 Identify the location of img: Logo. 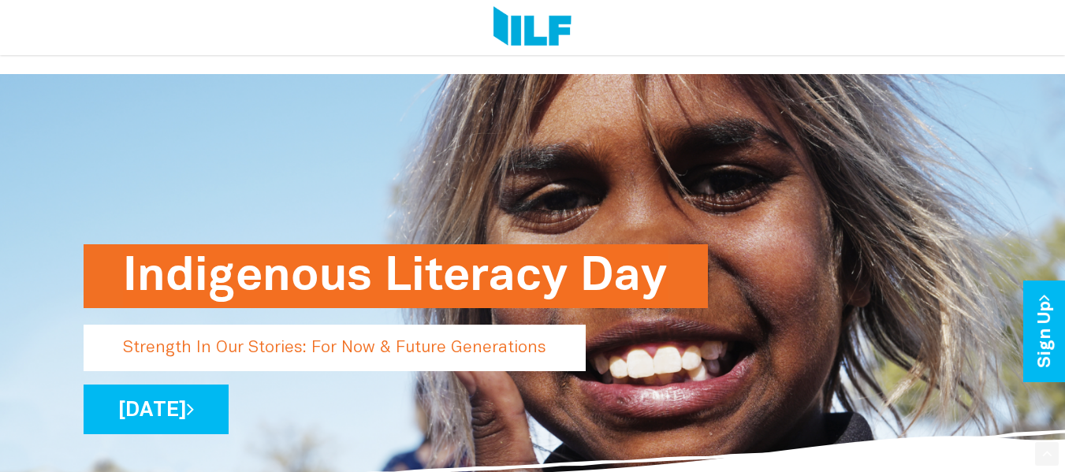
(532, 28).